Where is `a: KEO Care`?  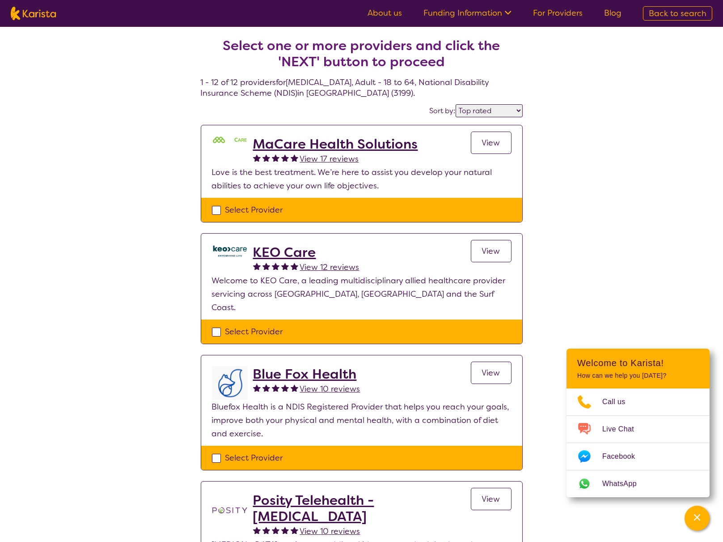
a: KEO Care is located at coordinates (306, 252).